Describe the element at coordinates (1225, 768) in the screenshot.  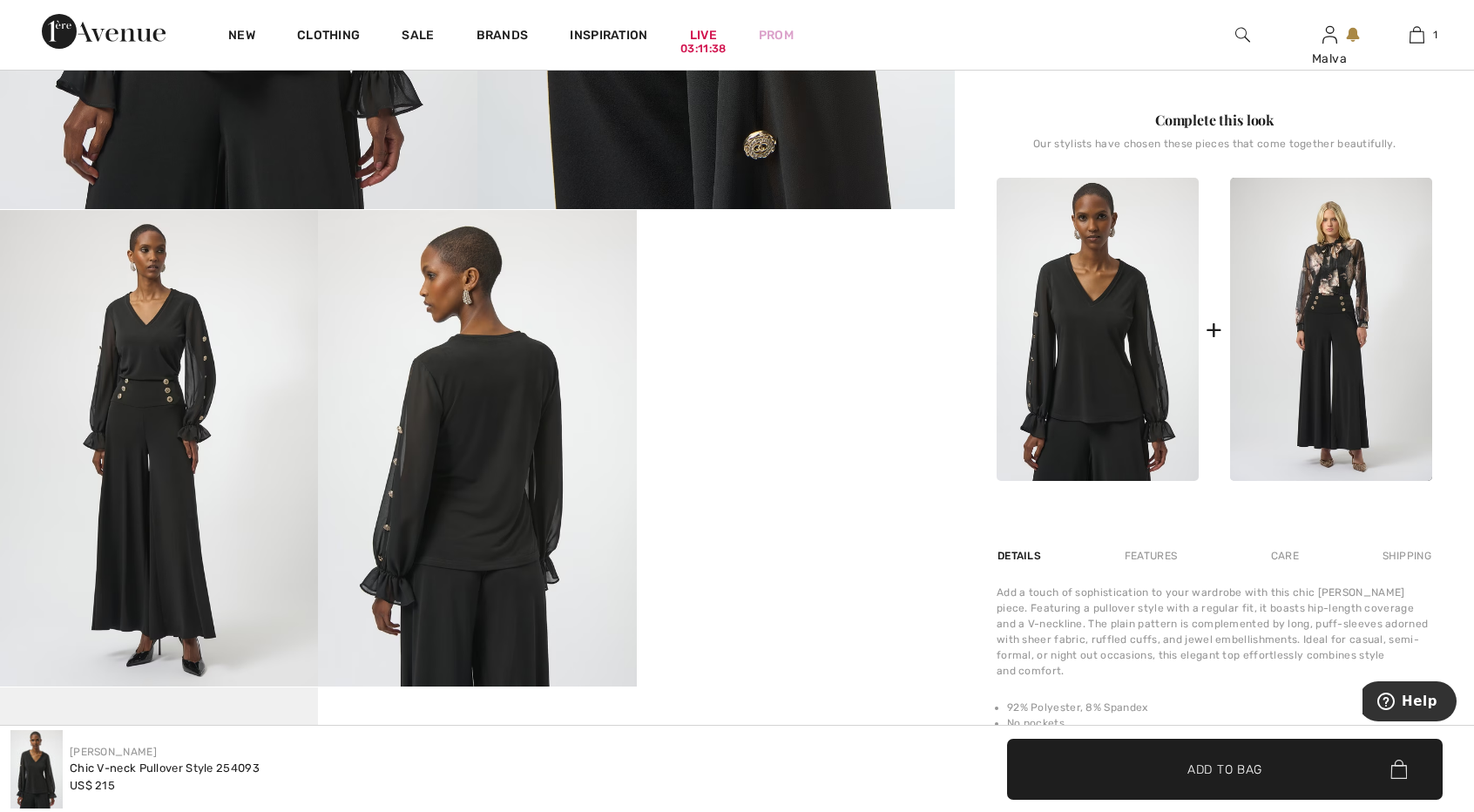
I see `span: Add to Bag` at that location.